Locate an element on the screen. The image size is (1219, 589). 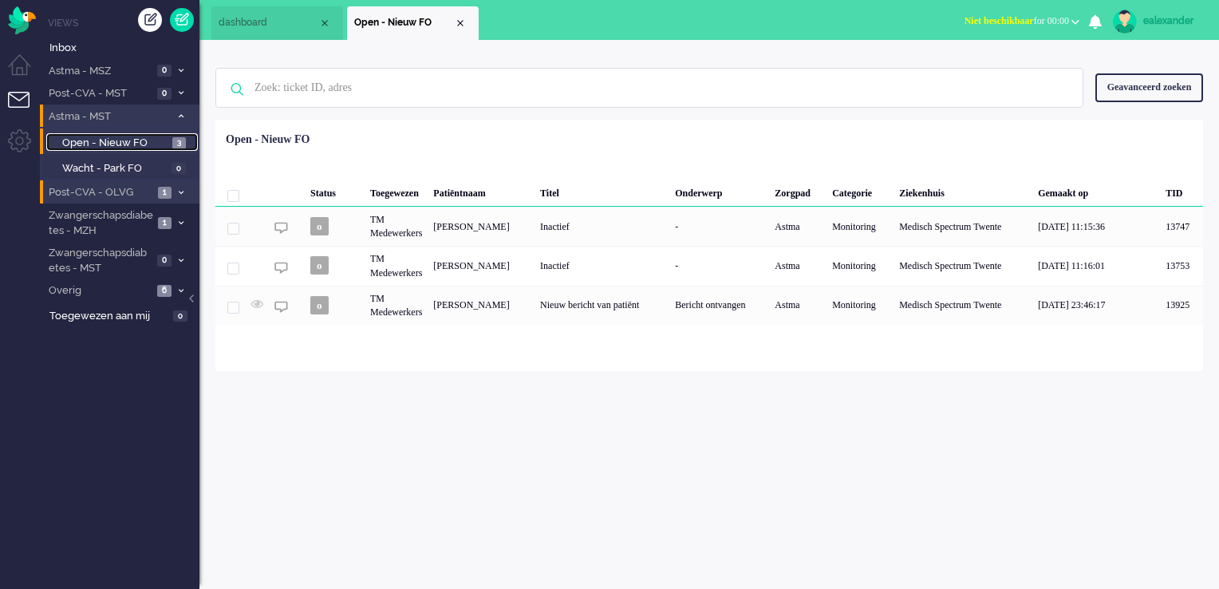
span: Astma - MST is located at coordinates (108, 116).